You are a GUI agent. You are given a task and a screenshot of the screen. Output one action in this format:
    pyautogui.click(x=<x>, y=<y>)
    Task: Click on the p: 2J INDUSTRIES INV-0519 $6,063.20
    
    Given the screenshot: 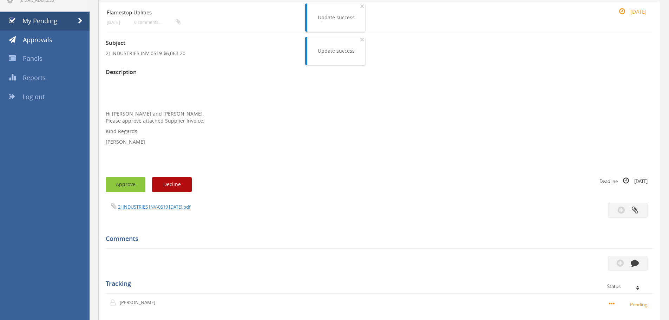 What is the action you would take?
    pyautogui.click(x=379, y=53)
    